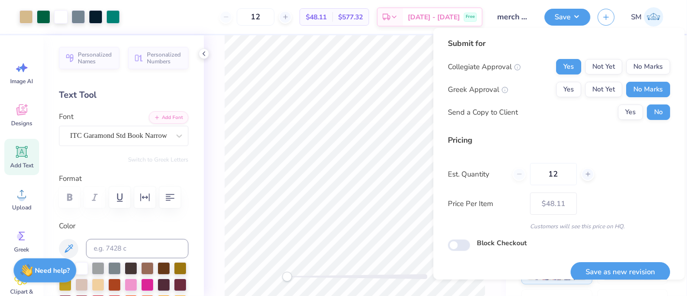 The height and width of the screenshot is (296, 687). What do you see at coordinates (620, 272) in the screenshot?
I see `button: Save as new revision` at bounding box center [620, 272].